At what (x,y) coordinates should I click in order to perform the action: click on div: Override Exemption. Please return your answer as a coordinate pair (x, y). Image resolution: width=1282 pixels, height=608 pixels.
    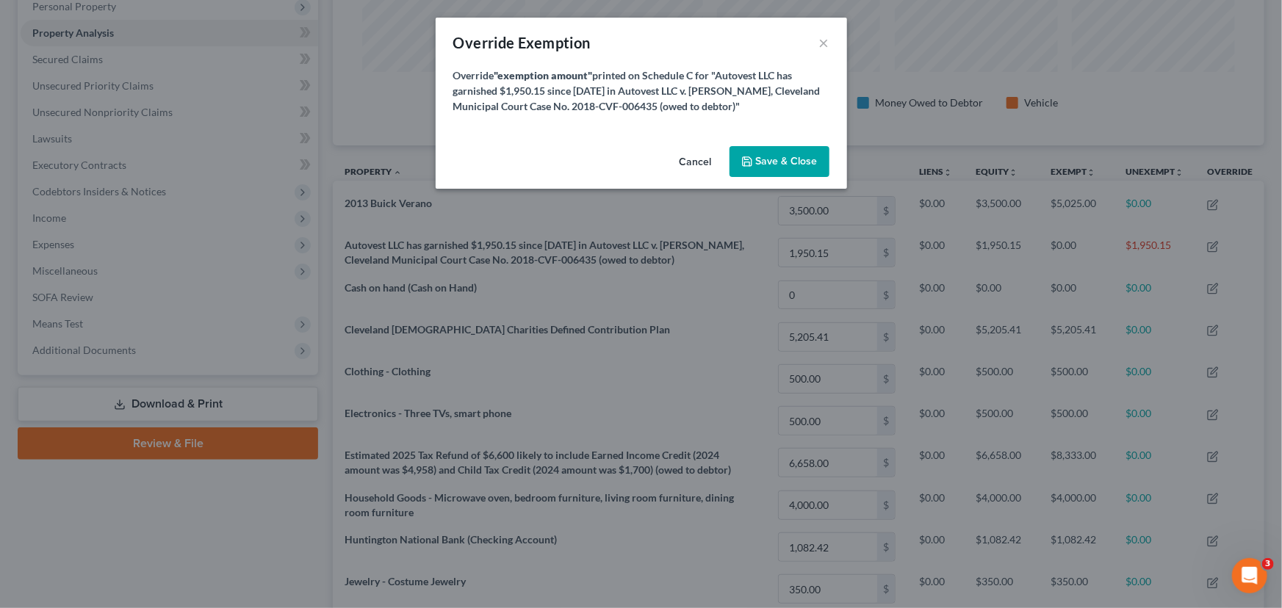
    Looking at the image, I should click on (522, 43).